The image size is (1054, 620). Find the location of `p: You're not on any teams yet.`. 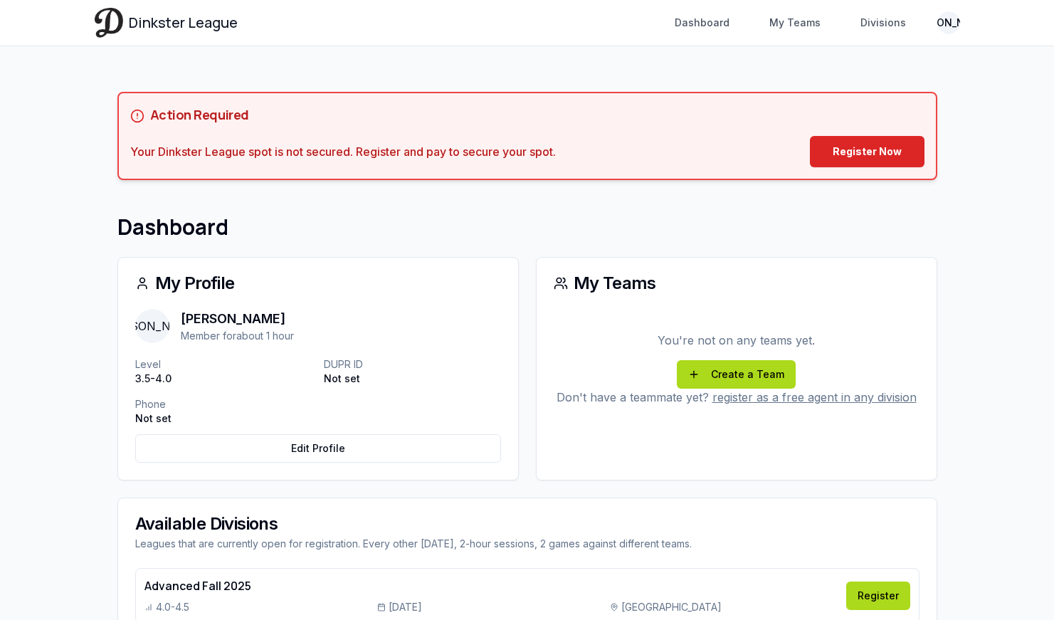

p: You're not on any teams yet. is located at coordinates (736, 340).